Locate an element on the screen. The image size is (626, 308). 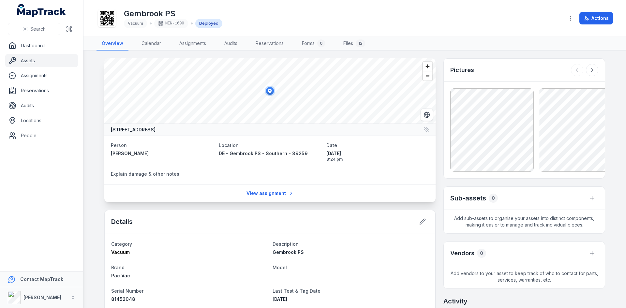
span: Add sub-assets to organise your assets into distinct components, making it easier to manage and t... is located at coordinates (525, 222).